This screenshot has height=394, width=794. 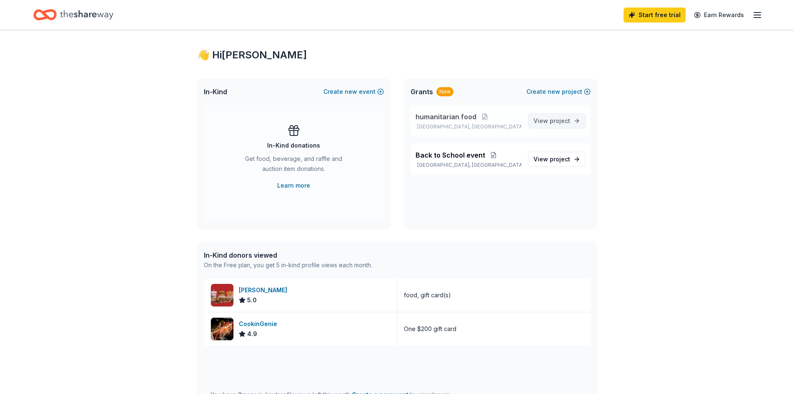 What do you see at coordinates (216, 92) in the screenshot?
I see `span: In-Kind` at bounding box center [216, 92].